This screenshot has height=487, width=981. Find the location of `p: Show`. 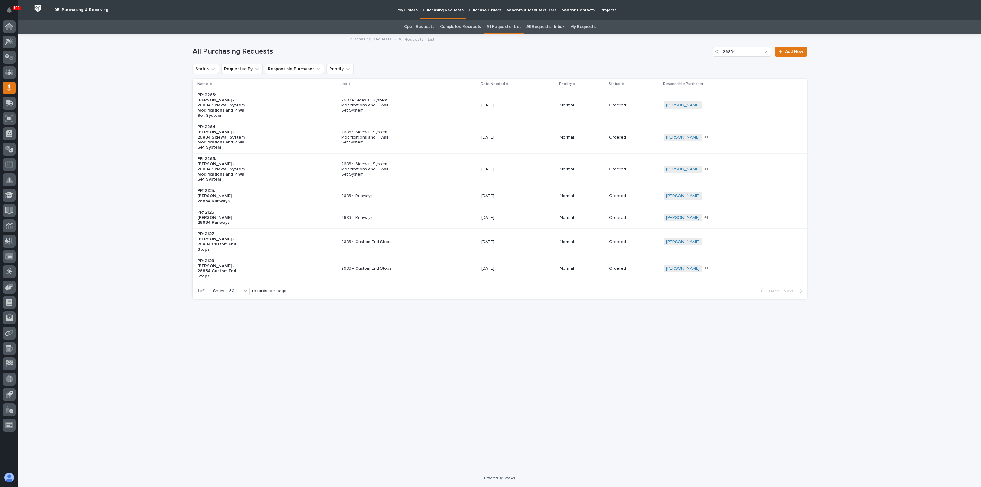

p: Show is located at coordinates (218, 291).